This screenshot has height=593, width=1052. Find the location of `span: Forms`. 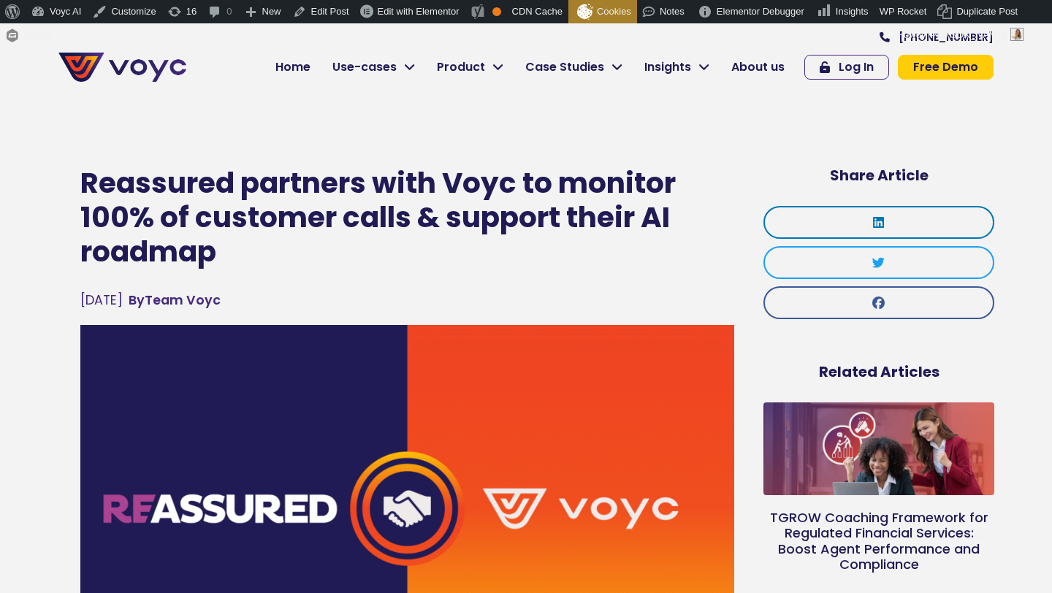

span: Forms is located at coordinates (37, 35).